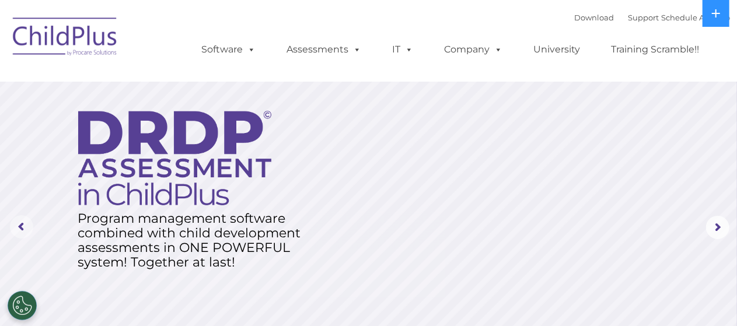 This screenshot has height=326, width=737. What do you see at coordinates (403, 50) in the screenshot?
I see `a: IT` at bounding box center [403, 50].